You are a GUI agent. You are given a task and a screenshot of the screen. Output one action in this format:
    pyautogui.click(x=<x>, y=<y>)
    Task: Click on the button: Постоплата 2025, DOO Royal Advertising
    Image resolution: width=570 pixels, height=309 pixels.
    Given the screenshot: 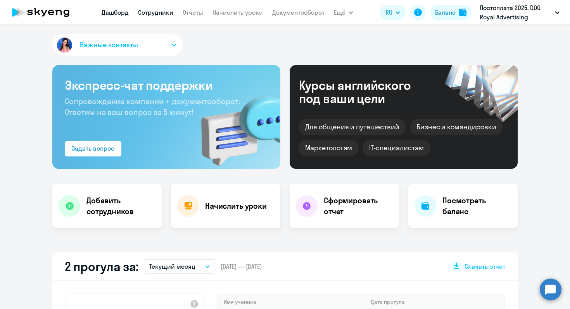 What is the action you would take?
    pyautogui.click(x=519, y=12)
    